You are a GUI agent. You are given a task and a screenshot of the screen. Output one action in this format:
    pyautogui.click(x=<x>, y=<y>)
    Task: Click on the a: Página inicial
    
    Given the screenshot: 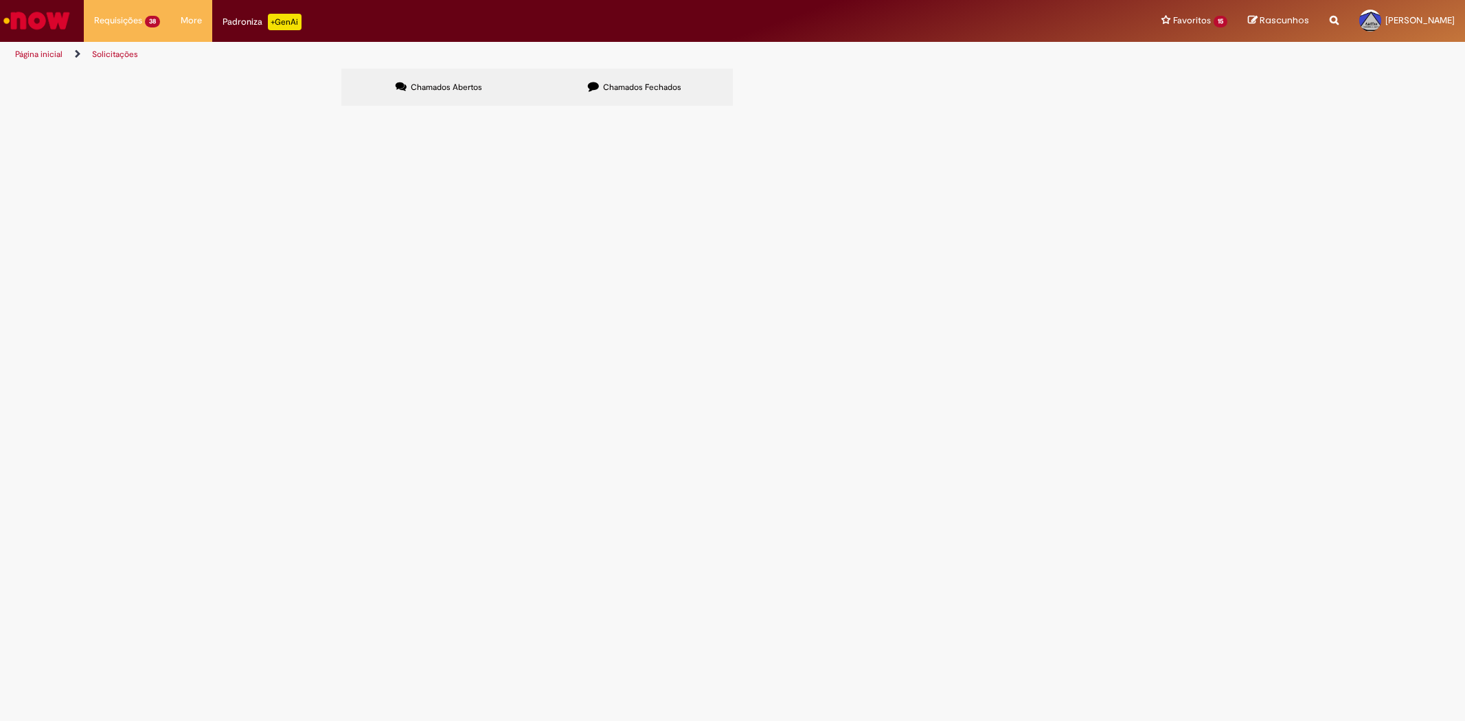 What is the action you would take?
    pyautogui.click(x=38, y=54)
    